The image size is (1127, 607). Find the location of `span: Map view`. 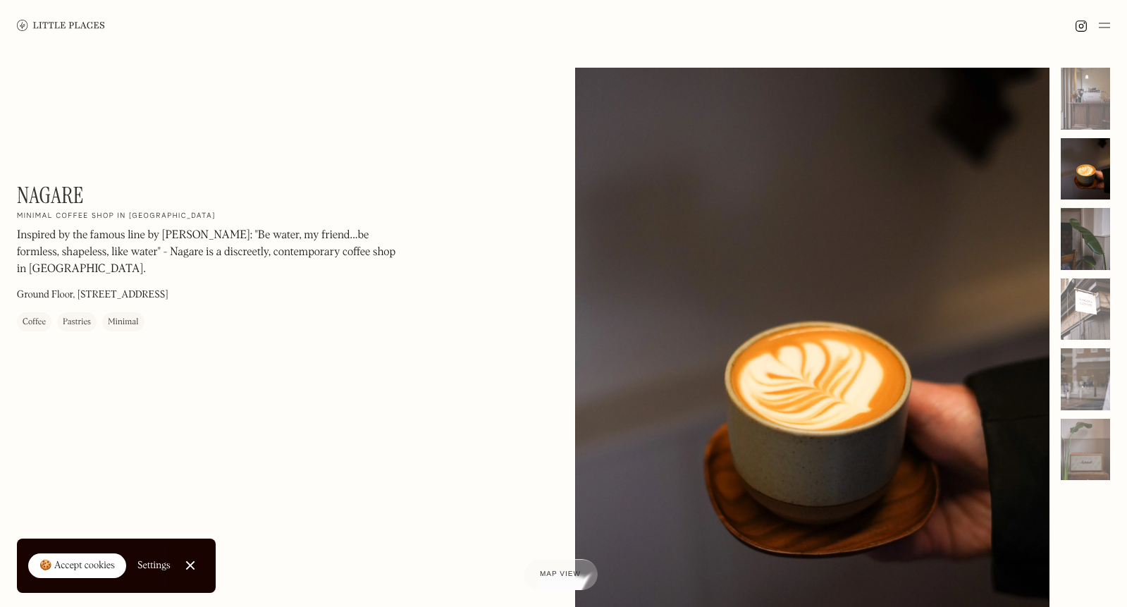

span: Map view is located at coordinates (560, 573).